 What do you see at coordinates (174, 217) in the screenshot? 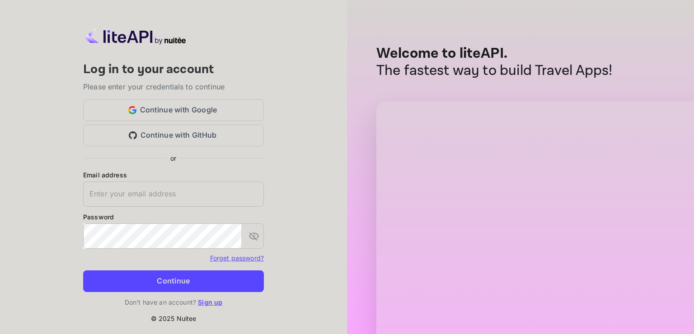
I see `label: Password` at bounding box center [174, 217].